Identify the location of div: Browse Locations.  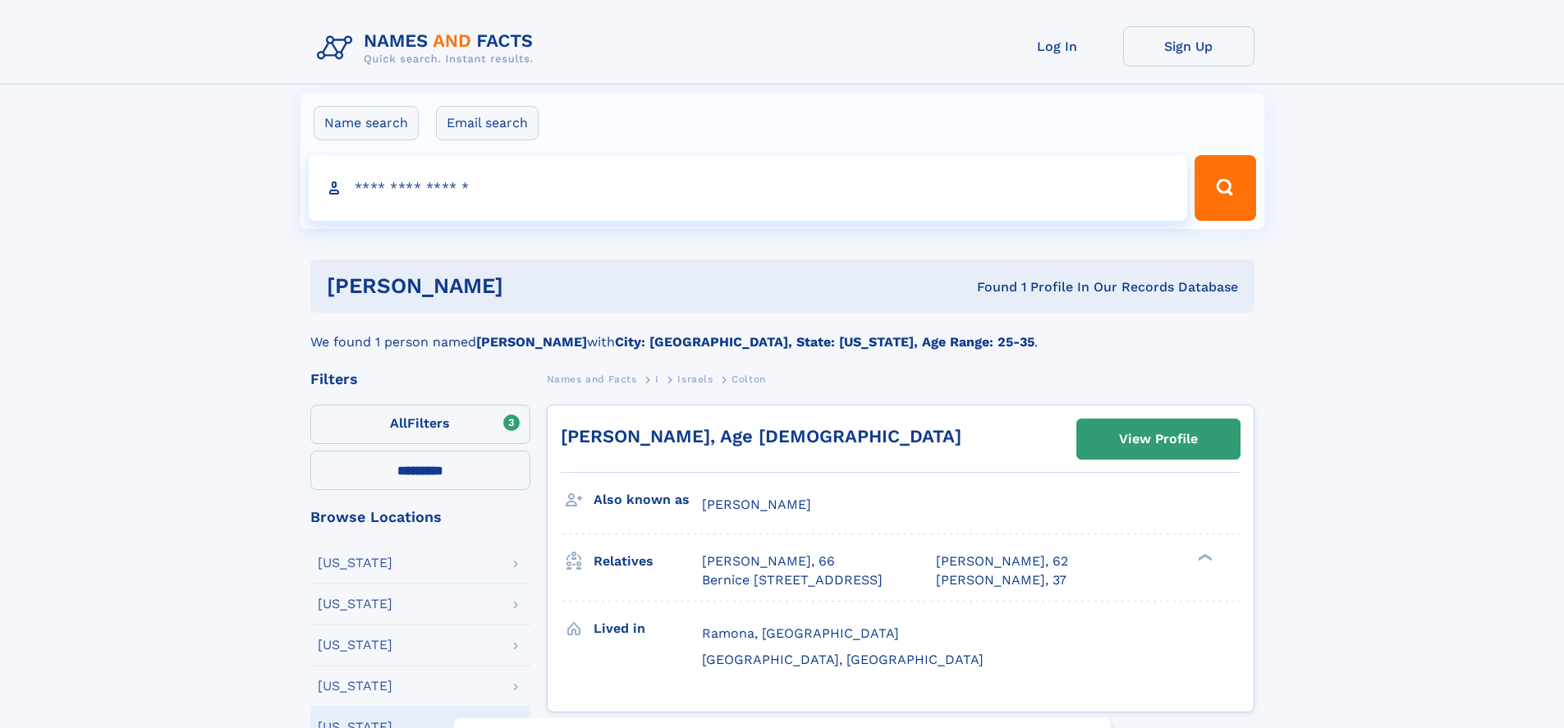
(420, 517).